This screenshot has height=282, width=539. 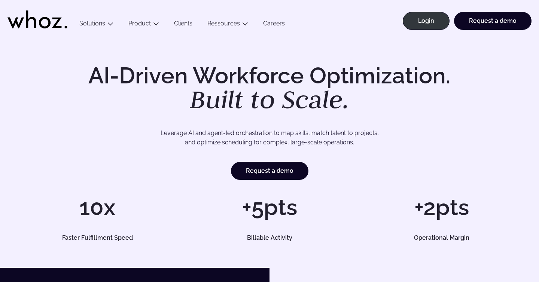 I want to click on a: Ressources, so click(x=224, y=23).